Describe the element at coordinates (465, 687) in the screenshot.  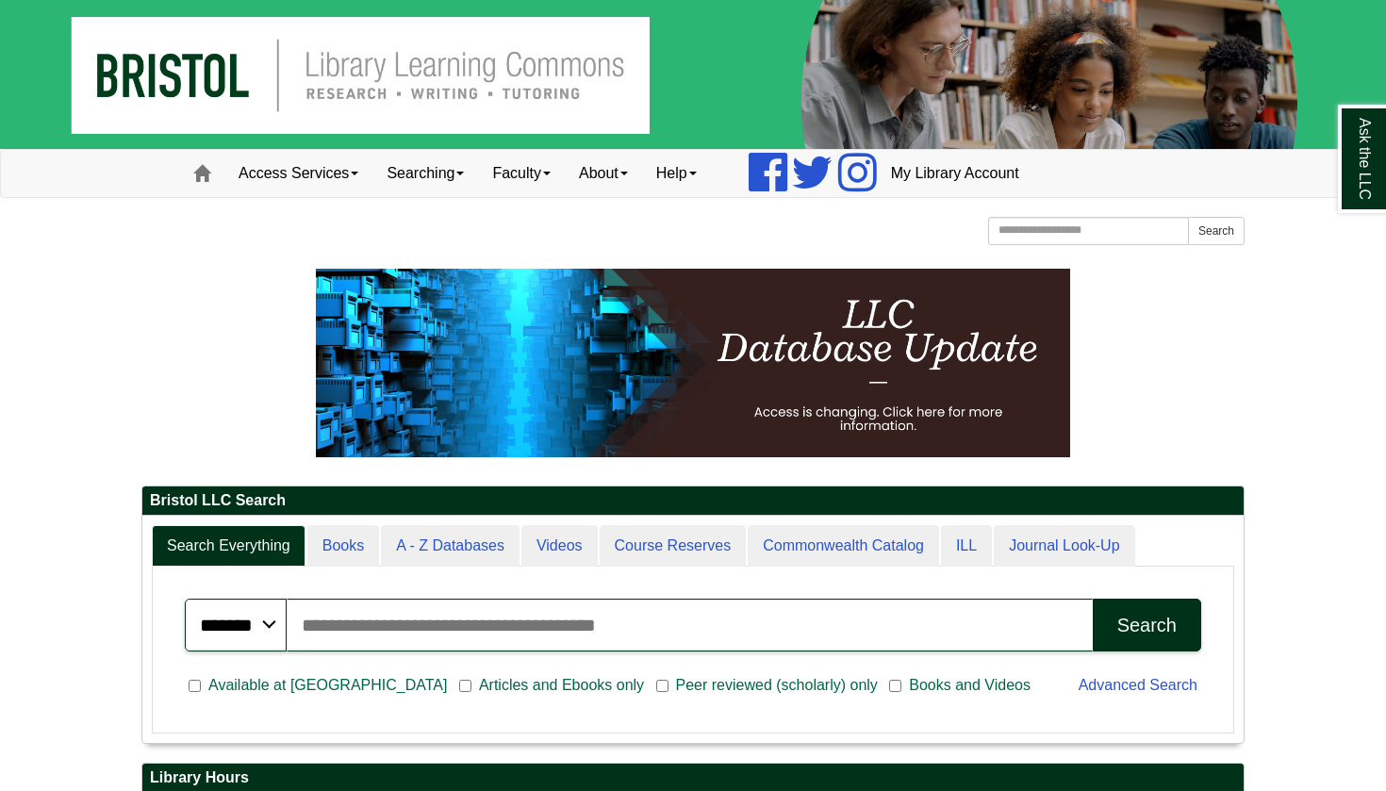
I see `input: Articles and Ebooks only` at that location.